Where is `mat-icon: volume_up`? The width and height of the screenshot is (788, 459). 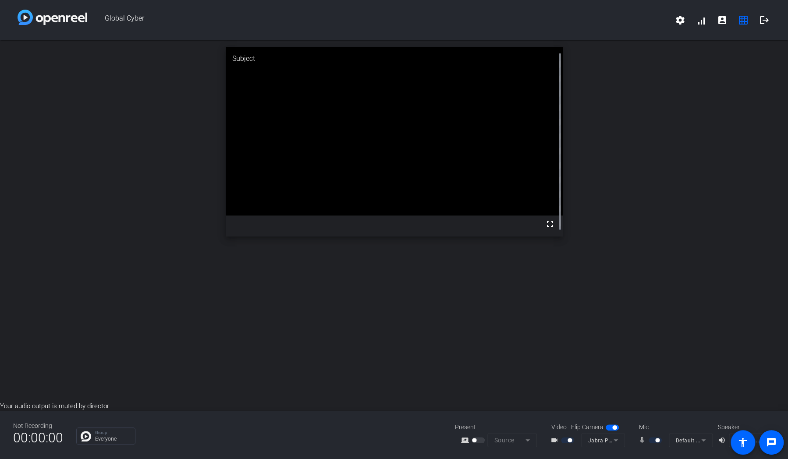
mat-icon: volume_up is located at coordinates (723, 440).